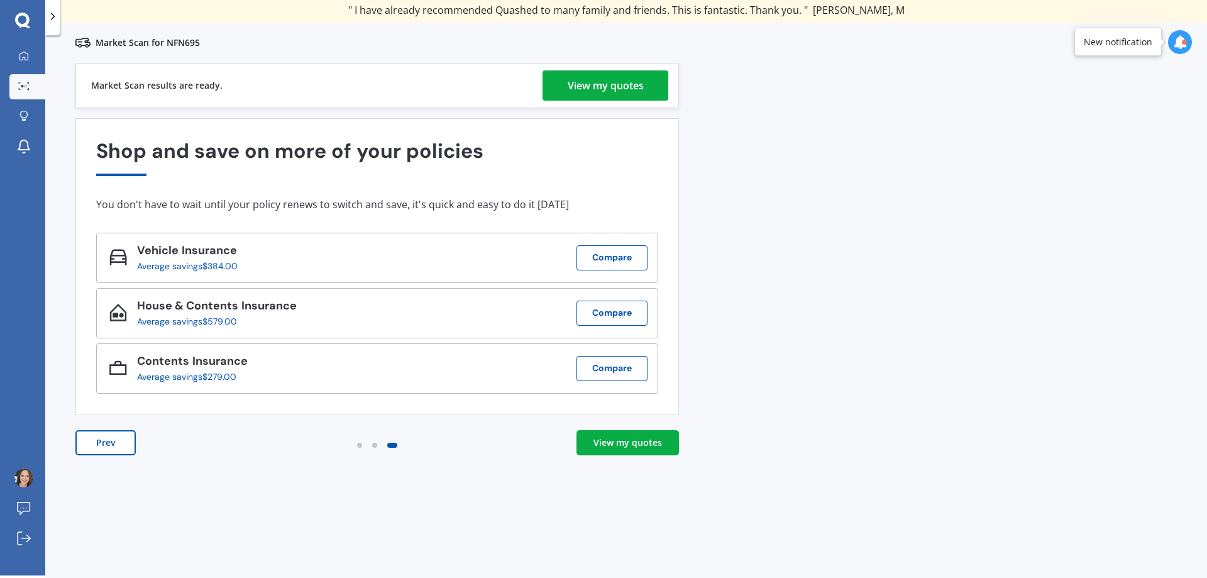 The height and width of the screenshot is (578, 1207). I want to click on div: Vehicle, so click(192, 252).